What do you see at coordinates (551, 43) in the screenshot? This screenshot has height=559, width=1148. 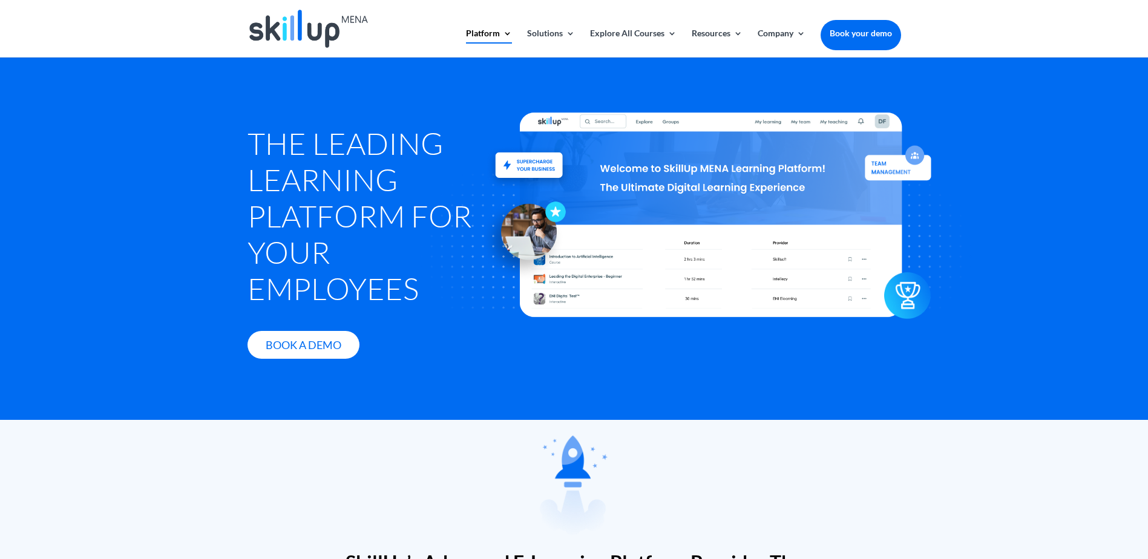 I see `a: Solutions` at bounding box center [551, 43].